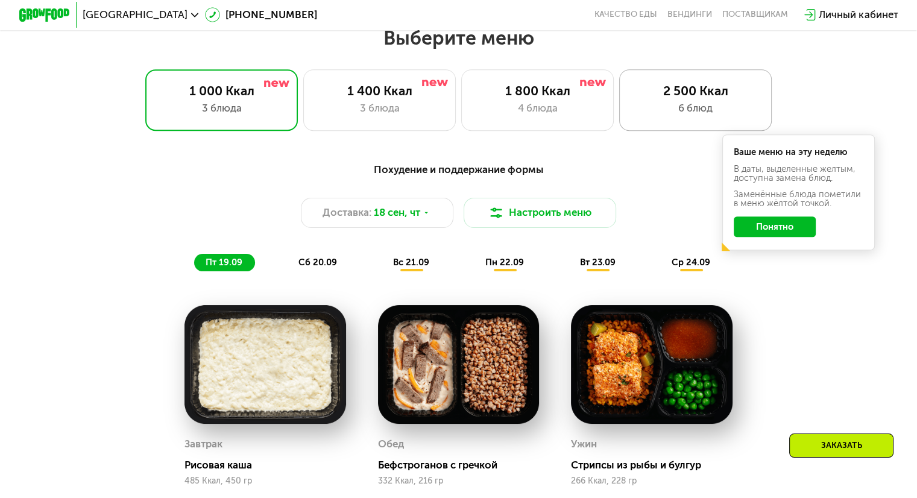  I want to click on a: Качество еды, so click(626, 14).